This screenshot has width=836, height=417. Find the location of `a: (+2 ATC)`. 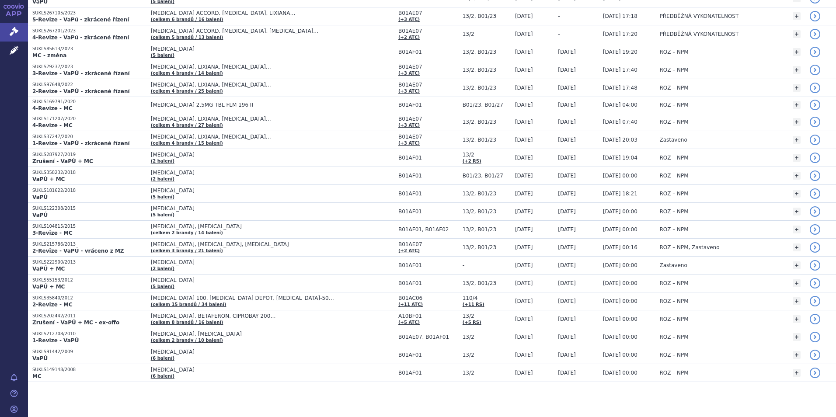

a: (+2 ATC) is located at coordinates (409, 37).